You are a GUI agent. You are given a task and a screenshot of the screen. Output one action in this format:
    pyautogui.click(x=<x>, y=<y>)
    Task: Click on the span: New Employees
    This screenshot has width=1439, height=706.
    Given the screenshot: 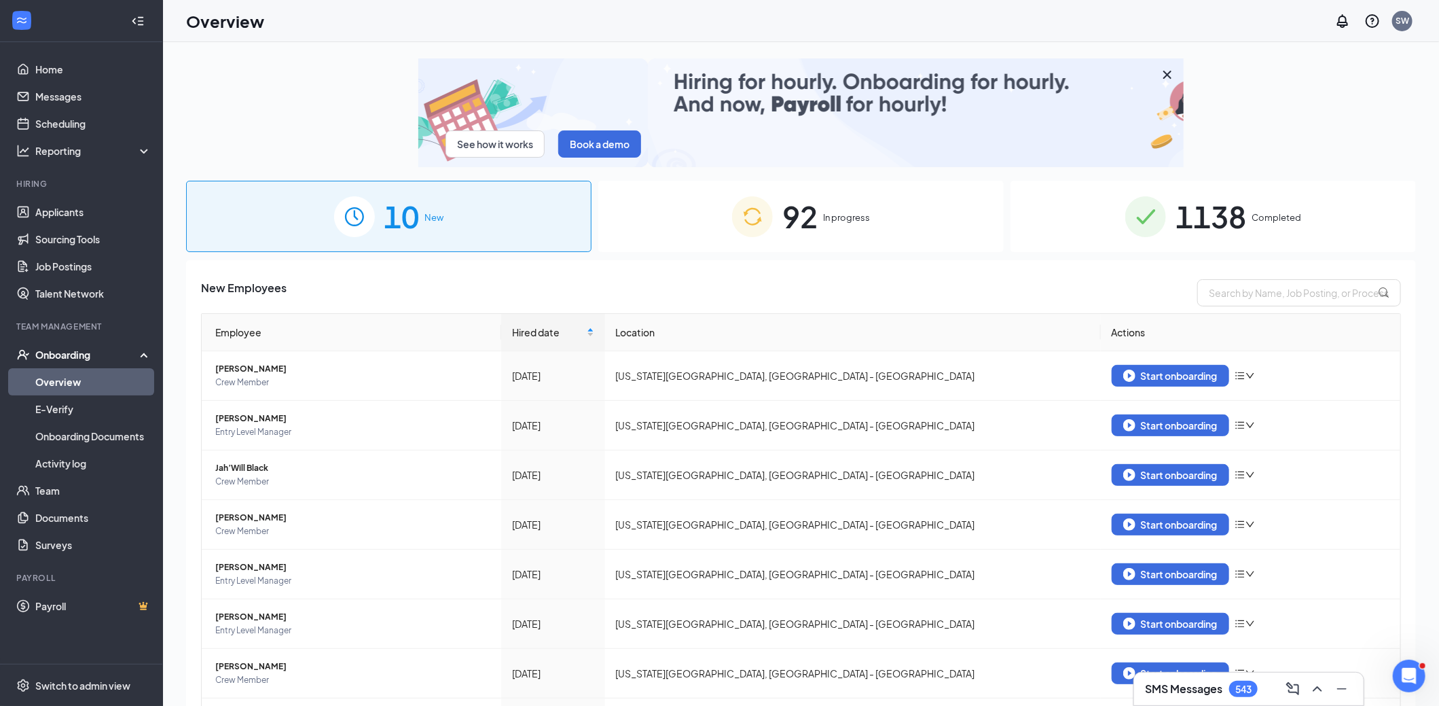 What is the action you would take?
    pyautogui.click(x=244, y=293)
    